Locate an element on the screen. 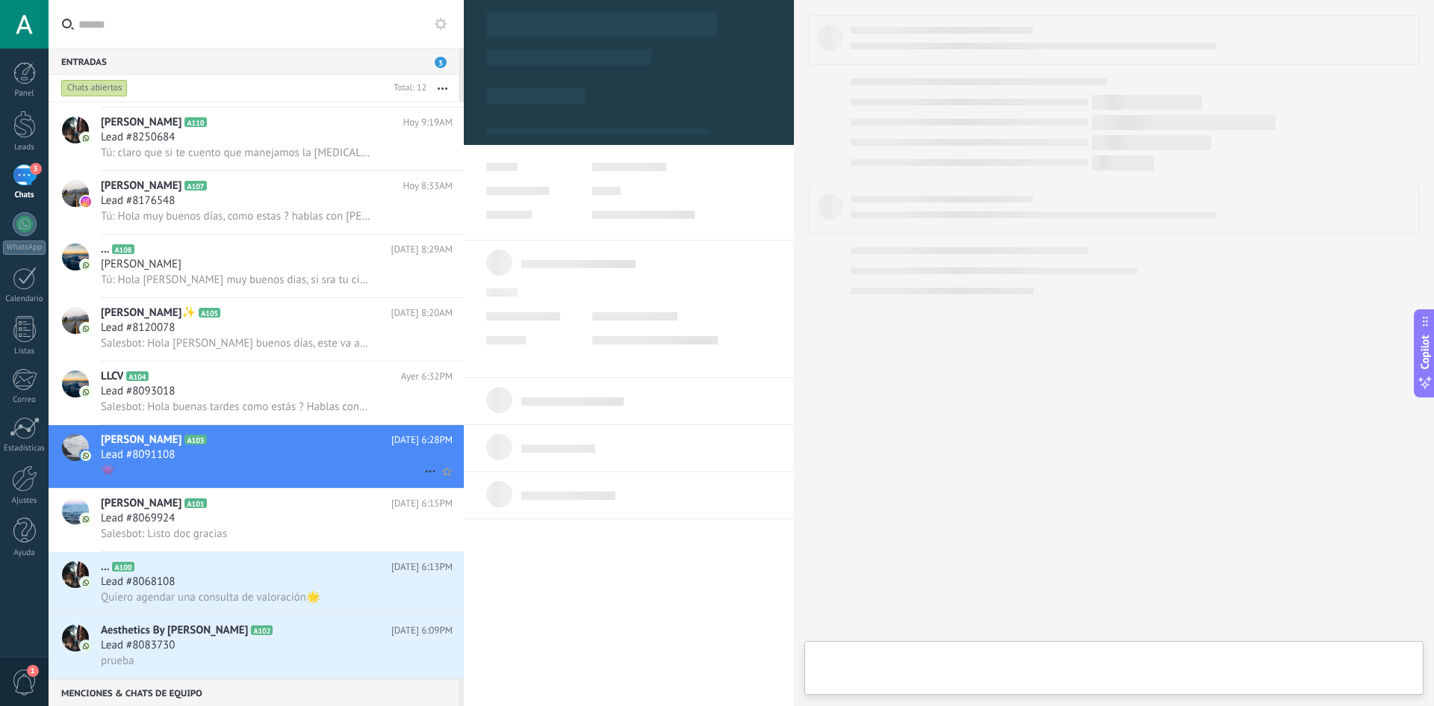 The height and width of the screenshot is (706, 1434). div: Correo is located at coordinates (25, 399).